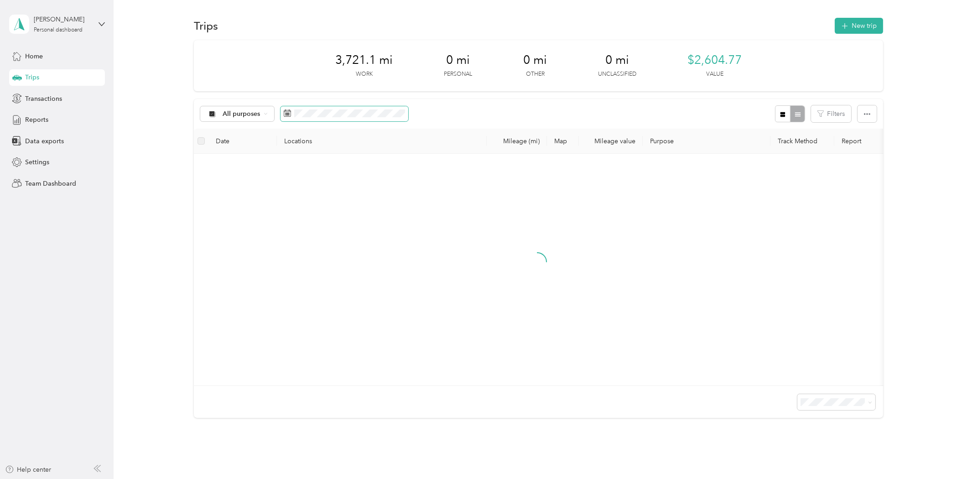 This screenshot has height=479, width=968. Describe the element at coordinates (382, 141) in the screenshot. I see `th: Locations` at that location.